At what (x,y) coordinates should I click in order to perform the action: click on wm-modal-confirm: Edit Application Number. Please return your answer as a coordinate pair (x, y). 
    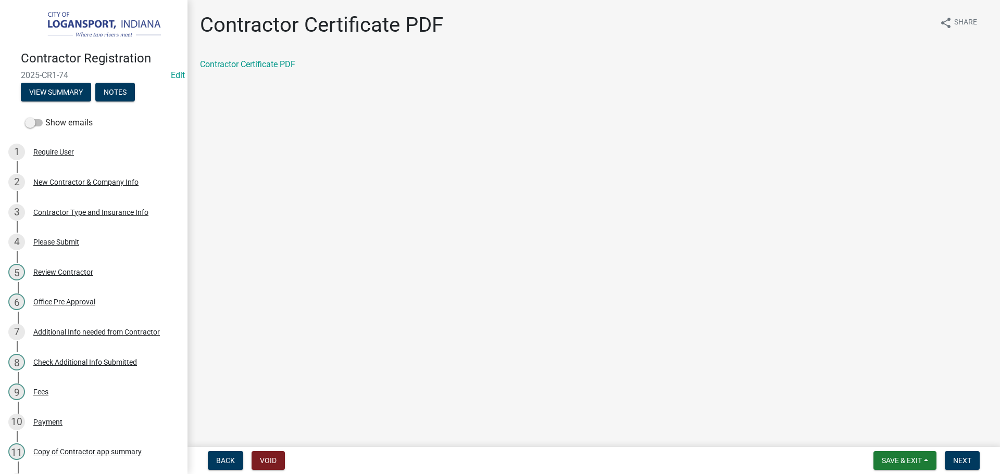
    Looking at the image, I should click on (178, 75).